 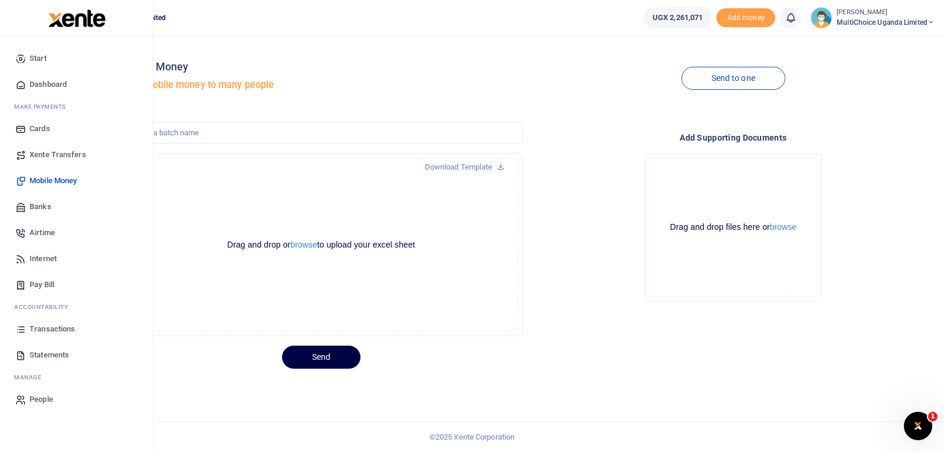 I want to click on span: Start, so click(x=38, y=58).